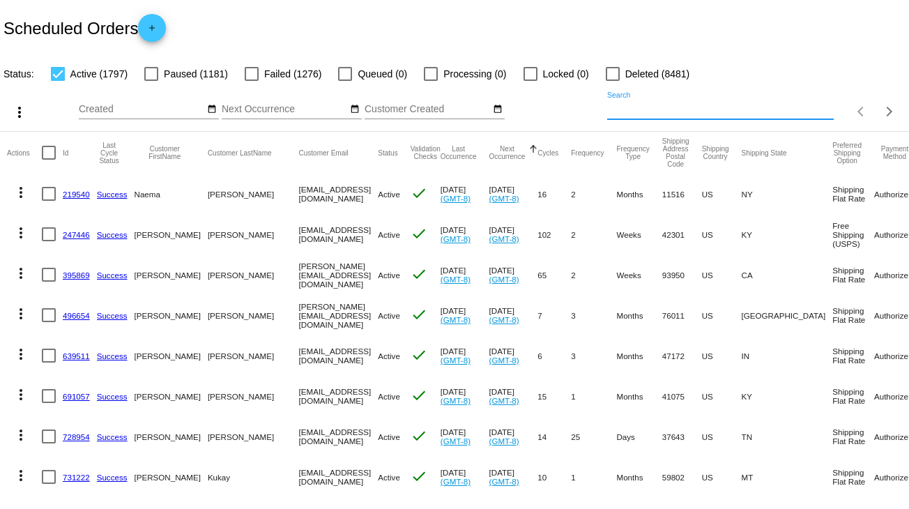  Describe the element at coordinates (152, 31) in the screenshot. I see `mat-icon: add` at that location.